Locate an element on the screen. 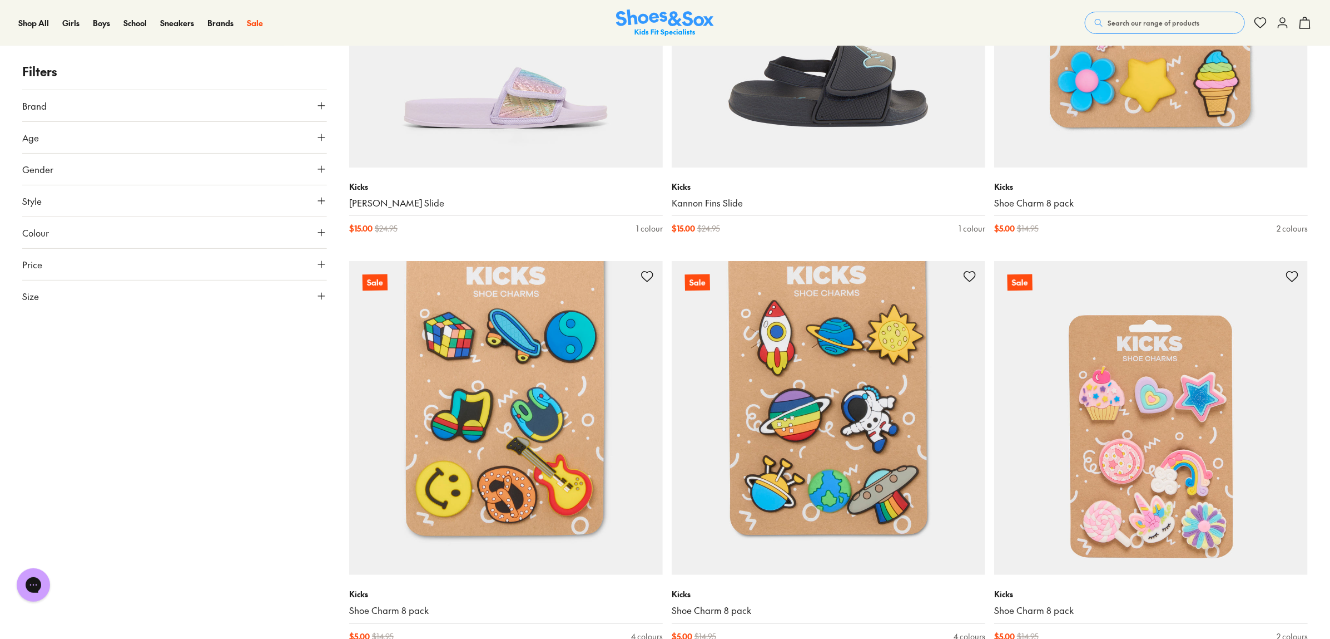 The height and width of the screenshot is (639, 1330). span: Price is located at coordinates (32, 264).